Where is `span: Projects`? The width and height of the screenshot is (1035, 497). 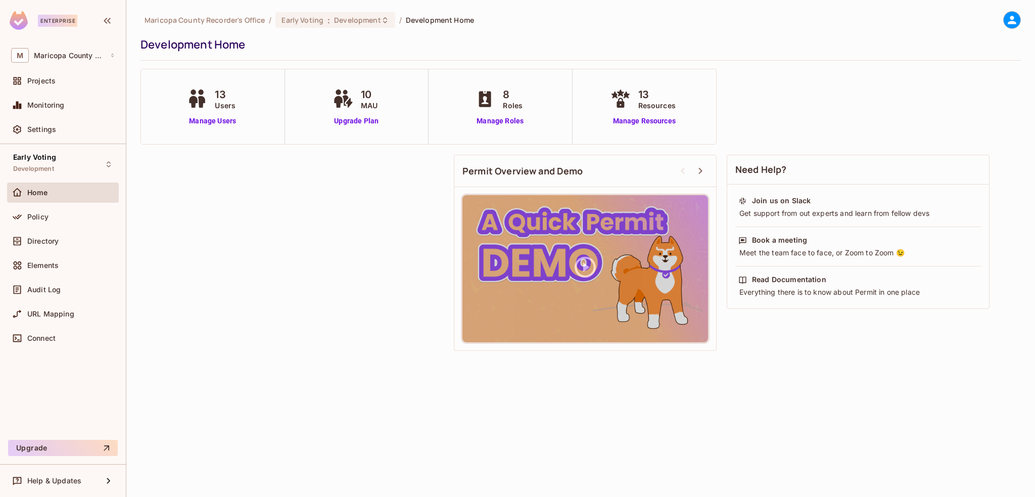
span: Projects is located at coordinates (41, 81).